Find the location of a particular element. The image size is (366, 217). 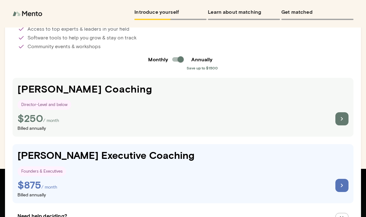

span: Founders & Executives is located at coordinates (42, 171).